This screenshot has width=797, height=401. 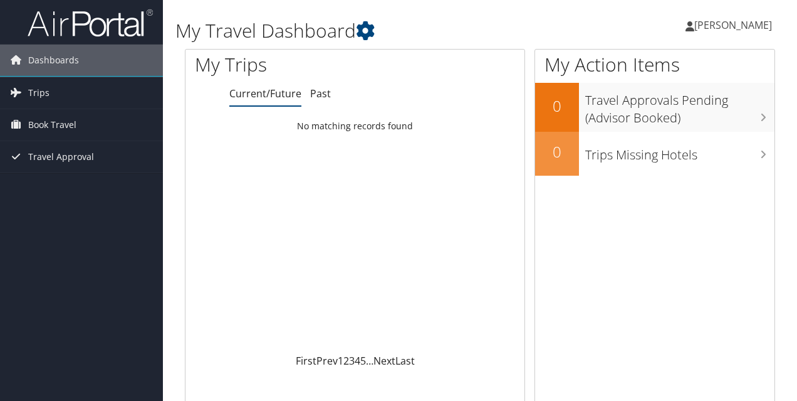 What do you see at coordinates (655, 107) in the screenshot?
I see `a: 0Travel Approvals Pending (Advisor Booked)` at bounding box center [655, 107].